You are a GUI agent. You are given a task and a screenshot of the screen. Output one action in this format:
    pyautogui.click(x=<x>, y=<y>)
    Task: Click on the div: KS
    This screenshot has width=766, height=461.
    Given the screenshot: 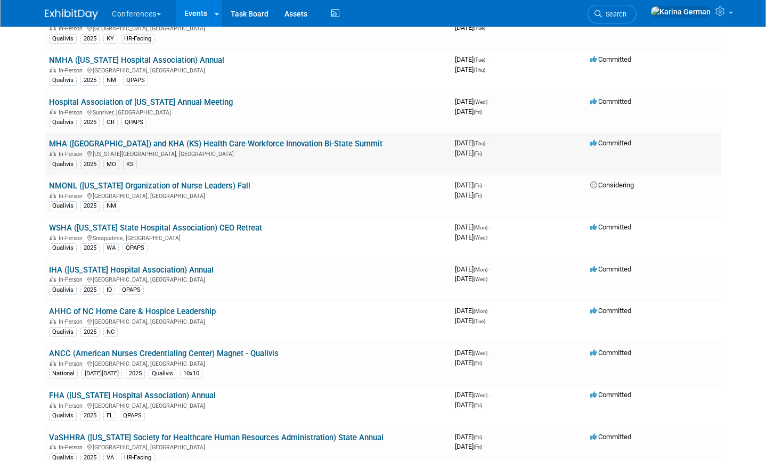 What is the action you would take?
    pyautogui.click(x=130, y=165)
    